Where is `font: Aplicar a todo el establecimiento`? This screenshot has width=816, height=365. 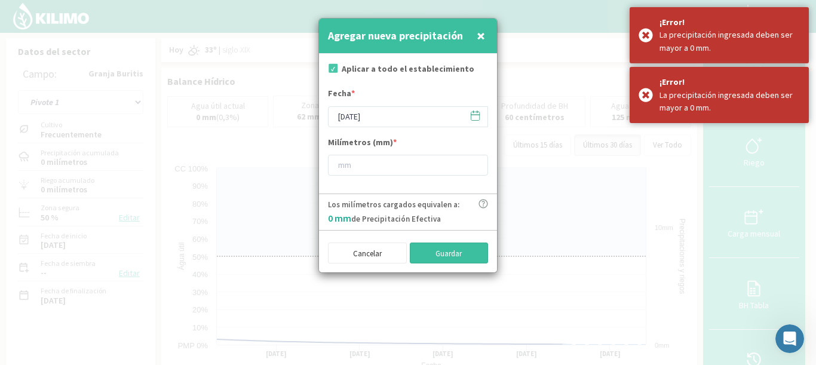 font: Aplicar a todo el establecimiento is located at coordinates (408, 69).